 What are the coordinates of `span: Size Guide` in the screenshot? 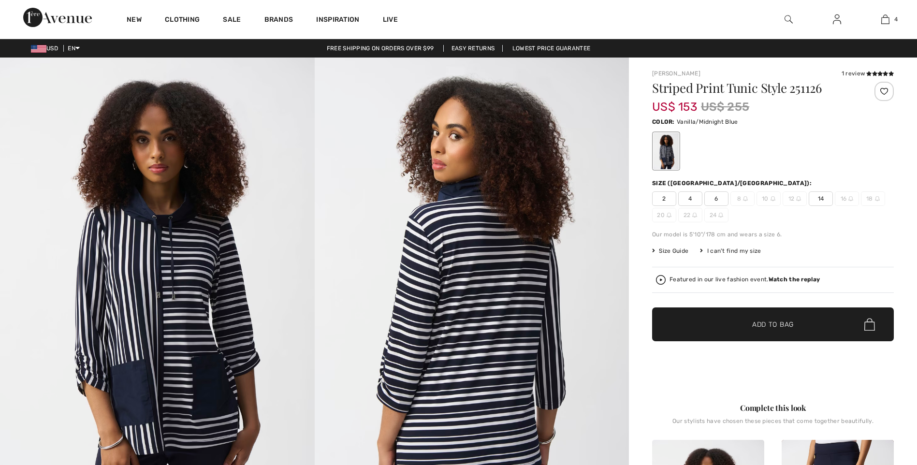 It's located at (670, 251).